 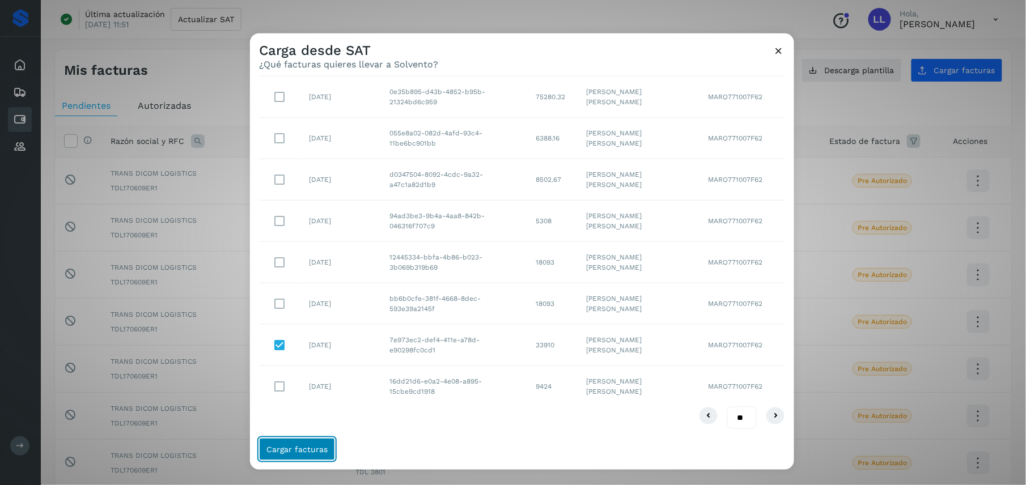 I want to click on button: Cargar facturas, so click(x=297, y=450).